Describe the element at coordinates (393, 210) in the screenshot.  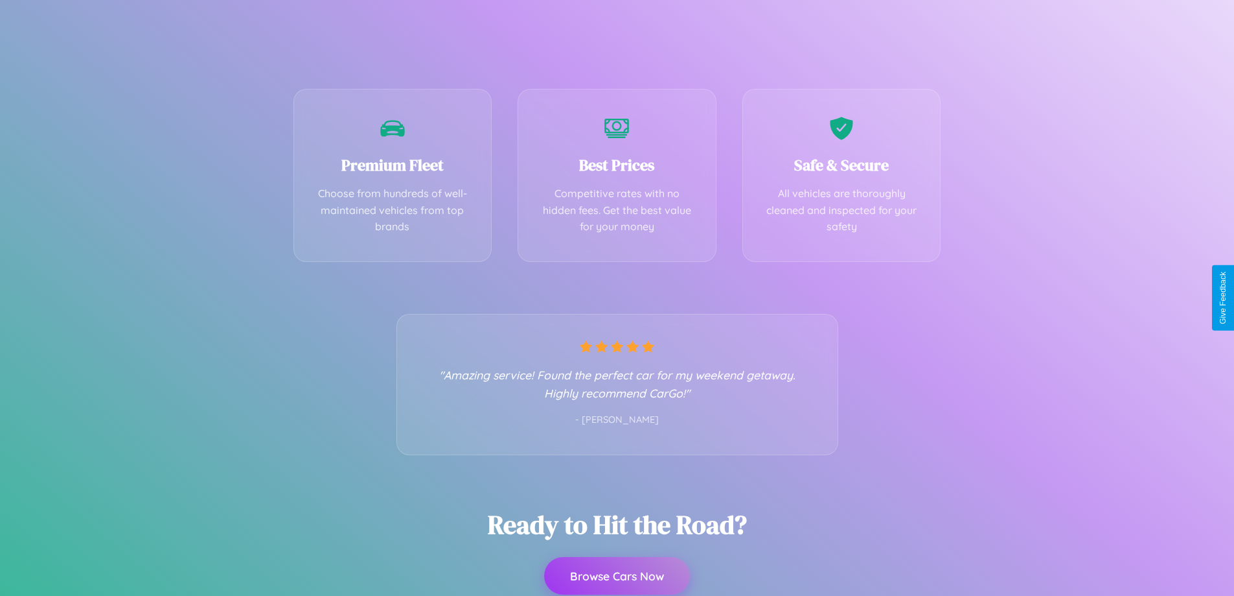
I see `p: Choose from hundreds of well-maintained vehicles from top brands` at that location.